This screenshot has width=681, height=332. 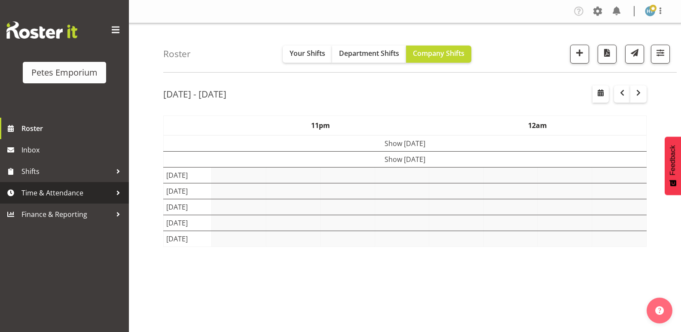 I want to click on img: helena-tomlin701.jpg, so click(x=650, y=11).